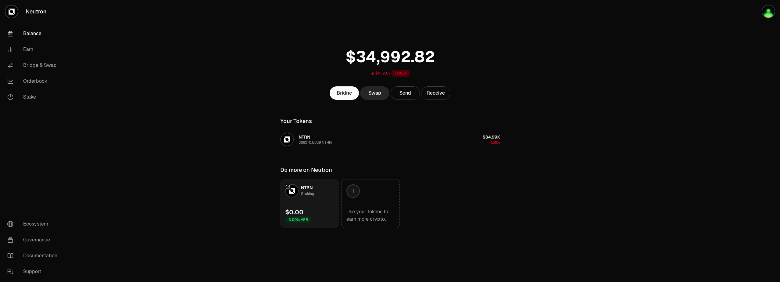 The width and height of the screenshot is (780, 282). I want to click on div: -1.86%, so click(401, 73).